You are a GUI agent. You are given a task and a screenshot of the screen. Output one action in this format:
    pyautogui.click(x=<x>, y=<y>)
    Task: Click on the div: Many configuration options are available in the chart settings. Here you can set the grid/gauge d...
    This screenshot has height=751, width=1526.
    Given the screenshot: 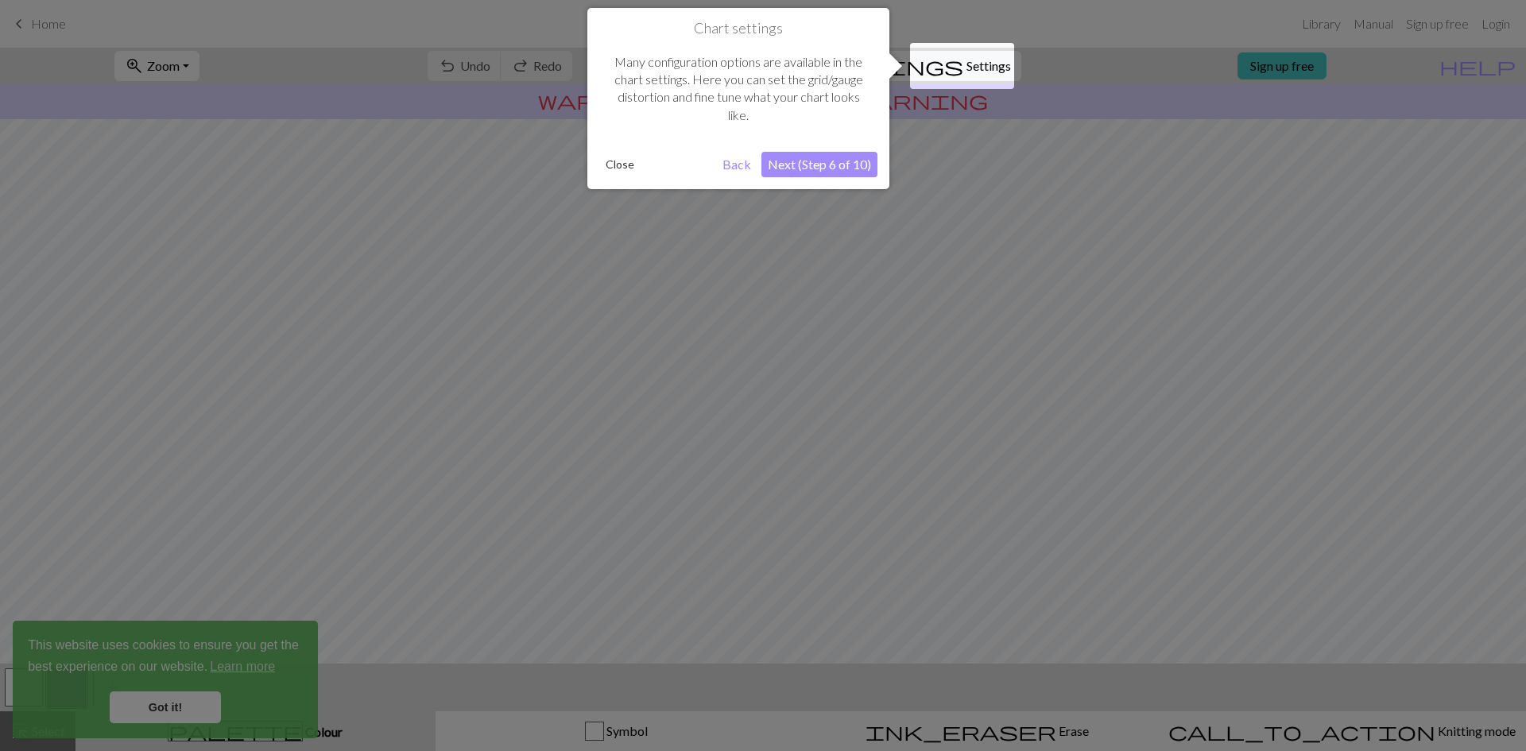 What is the action you would take?
    pyautogui.click(x=738, y=89)
    